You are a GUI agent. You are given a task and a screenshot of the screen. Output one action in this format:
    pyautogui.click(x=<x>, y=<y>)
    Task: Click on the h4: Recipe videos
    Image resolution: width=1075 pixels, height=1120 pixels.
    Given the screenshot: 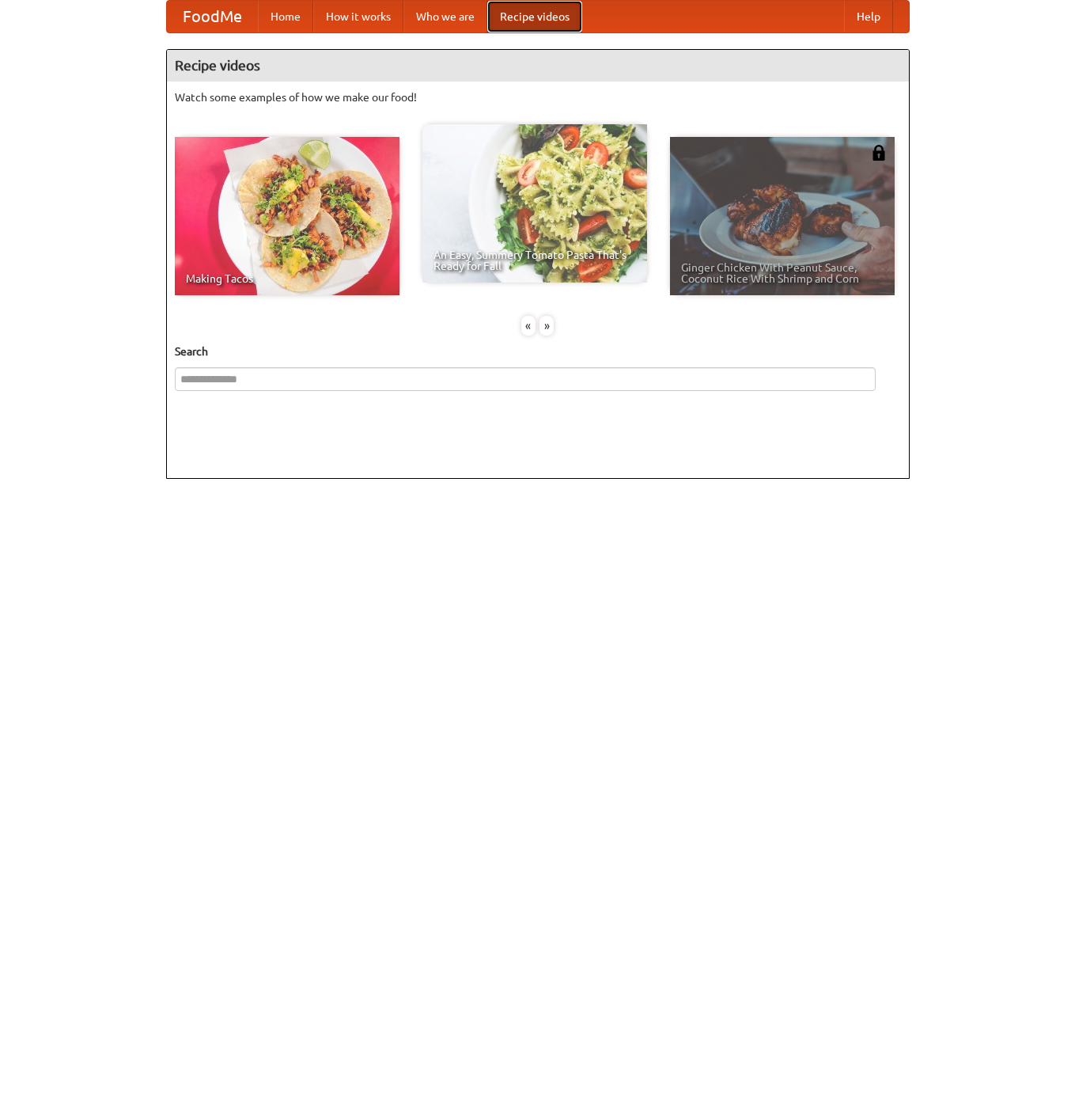 What is the action you would take?
    pyautogui.click(x=538, y=66)
    